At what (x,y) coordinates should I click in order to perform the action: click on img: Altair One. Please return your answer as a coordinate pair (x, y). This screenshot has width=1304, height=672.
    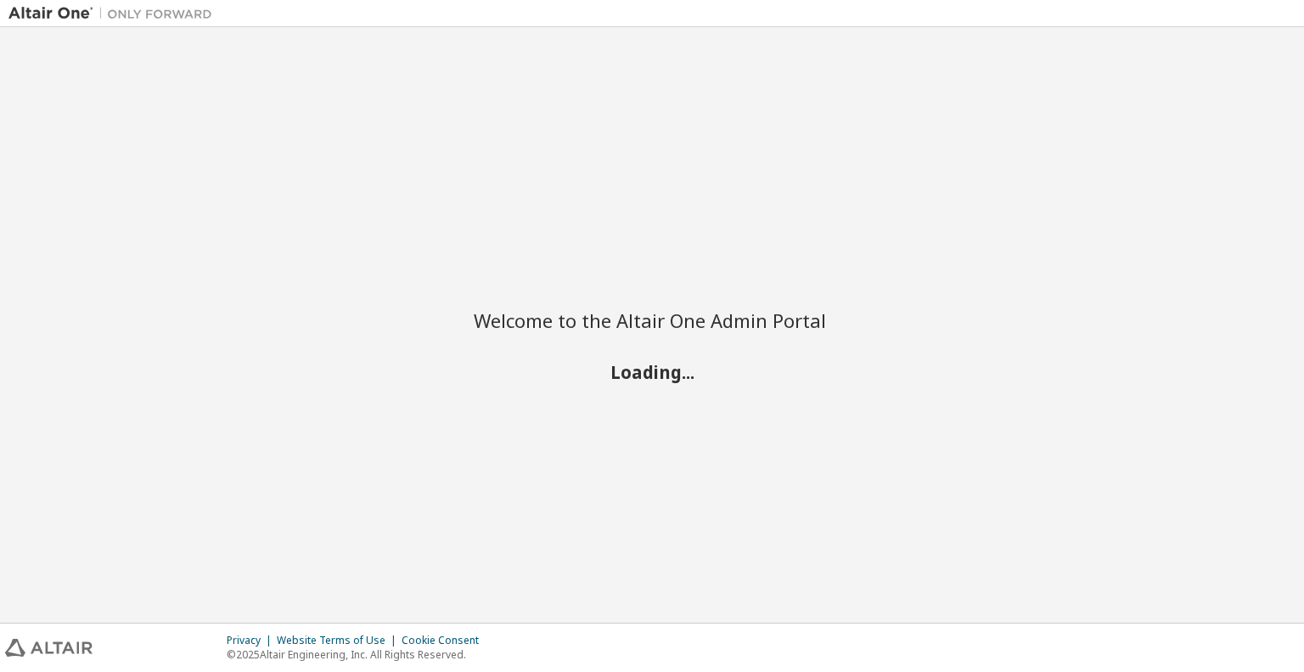
    Looking at the image, I should click on (115, 14).